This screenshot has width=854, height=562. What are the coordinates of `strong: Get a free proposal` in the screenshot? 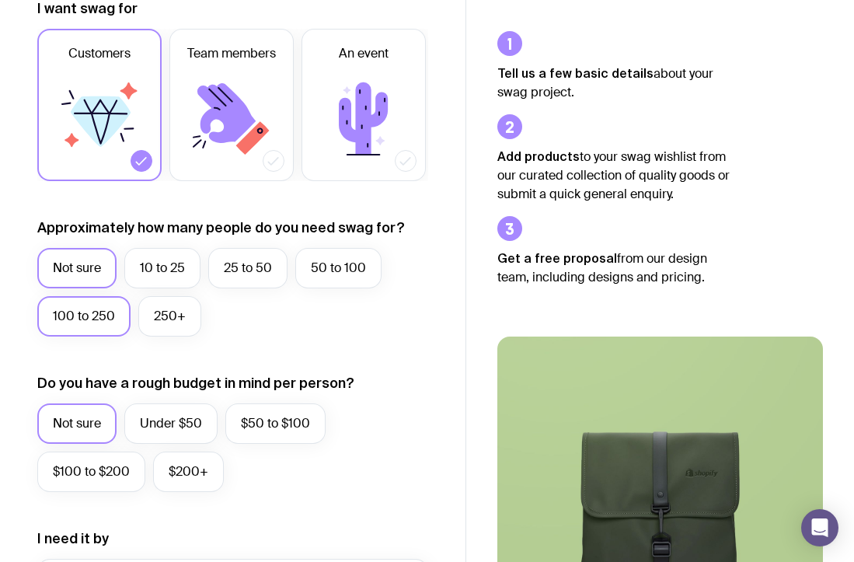 It's located at (557, 258).